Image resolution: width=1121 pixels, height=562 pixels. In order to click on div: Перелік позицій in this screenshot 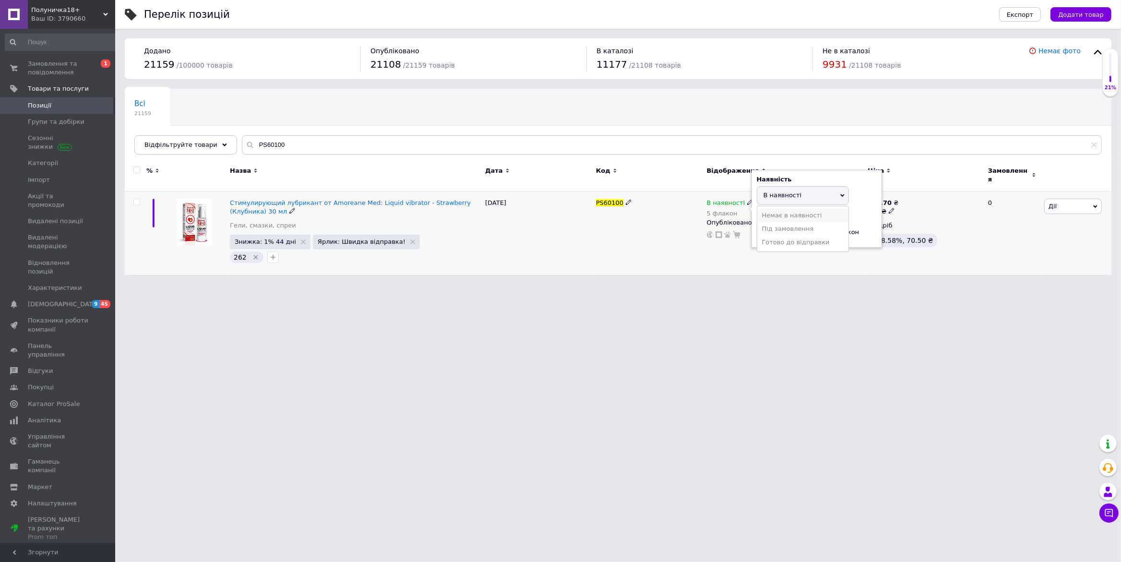, I will do `click(187, 14)`.